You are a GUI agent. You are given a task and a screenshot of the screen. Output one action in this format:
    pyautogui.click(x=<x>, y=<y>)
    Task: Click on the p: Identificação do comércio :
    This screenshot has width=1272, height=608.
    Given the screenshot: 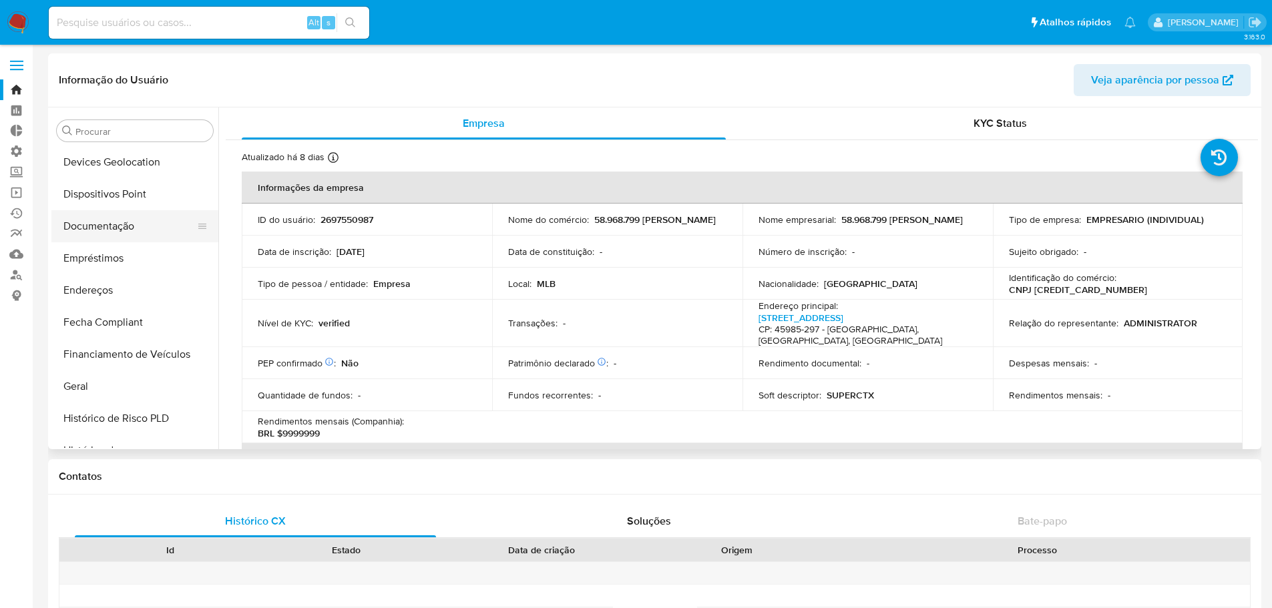 What is the action you would take?
    pyautogui.click(x=1063, y=278)
    